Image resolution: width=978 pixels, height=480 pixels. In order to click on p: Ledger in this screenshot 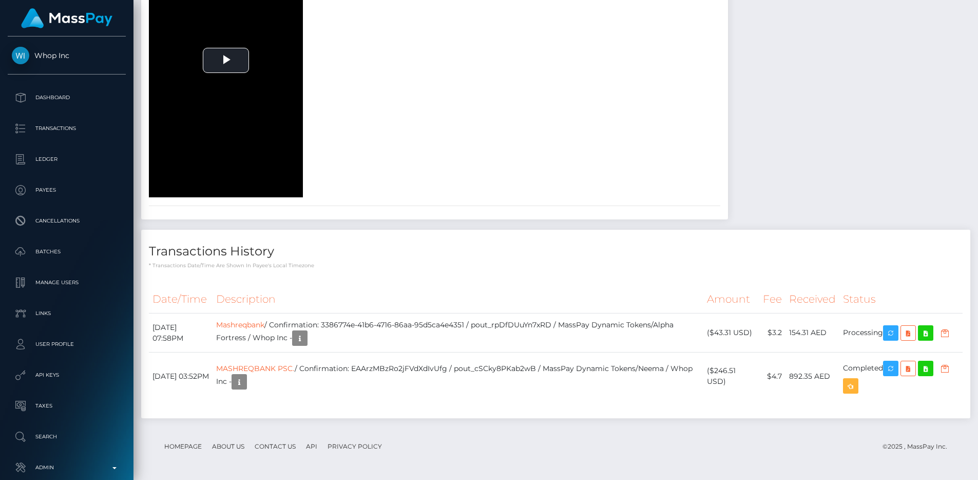, I will do `click(67, 159)`.